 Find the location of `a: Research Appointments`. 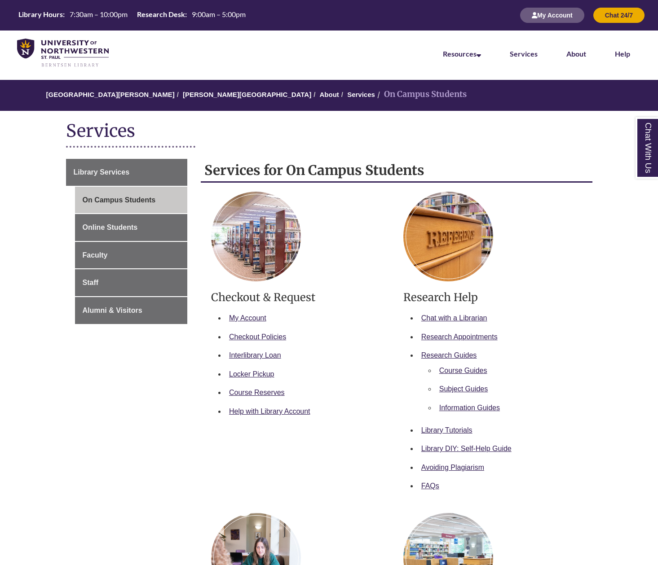

a: Research Appointments is located at coordinates (459, 337).